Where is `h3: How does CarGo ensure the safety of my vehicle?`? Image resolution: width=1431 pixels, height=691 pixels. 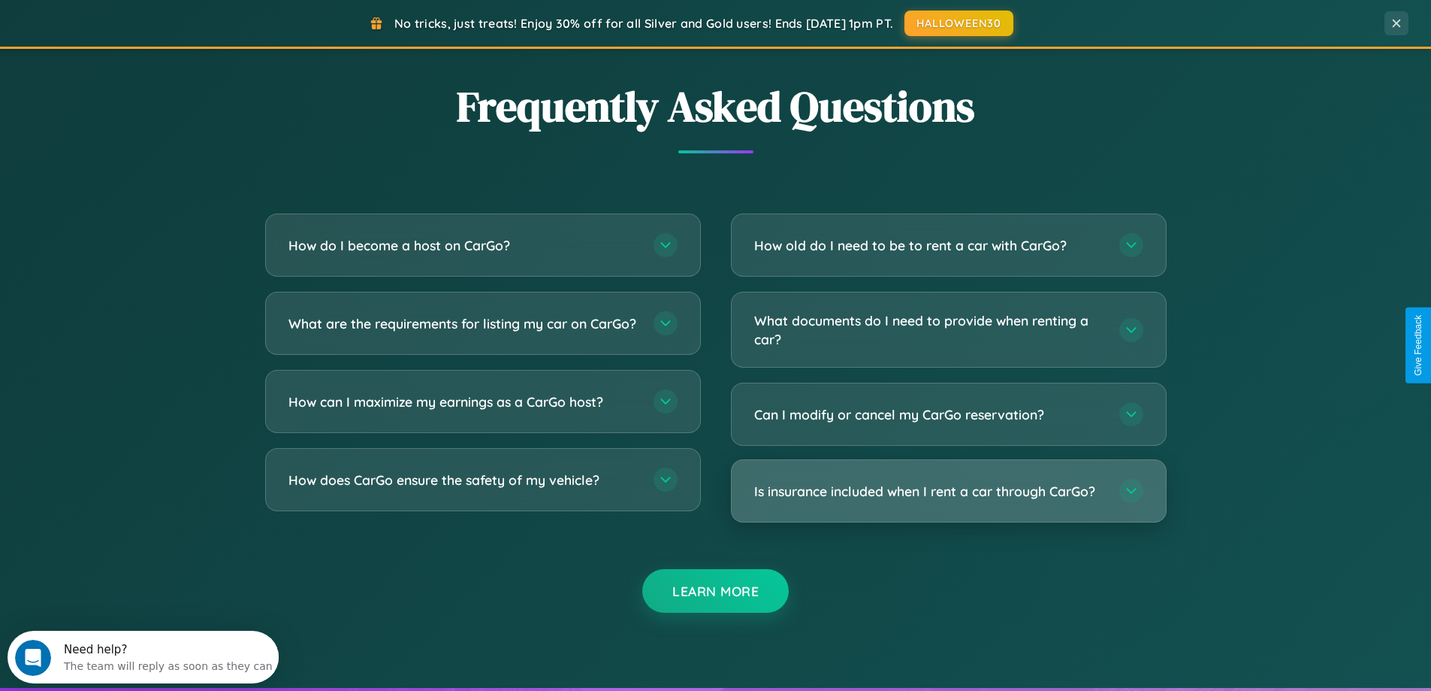
h3: How does CarGo ensure the safety of my vehicle? is located at coordinates (464, 479).